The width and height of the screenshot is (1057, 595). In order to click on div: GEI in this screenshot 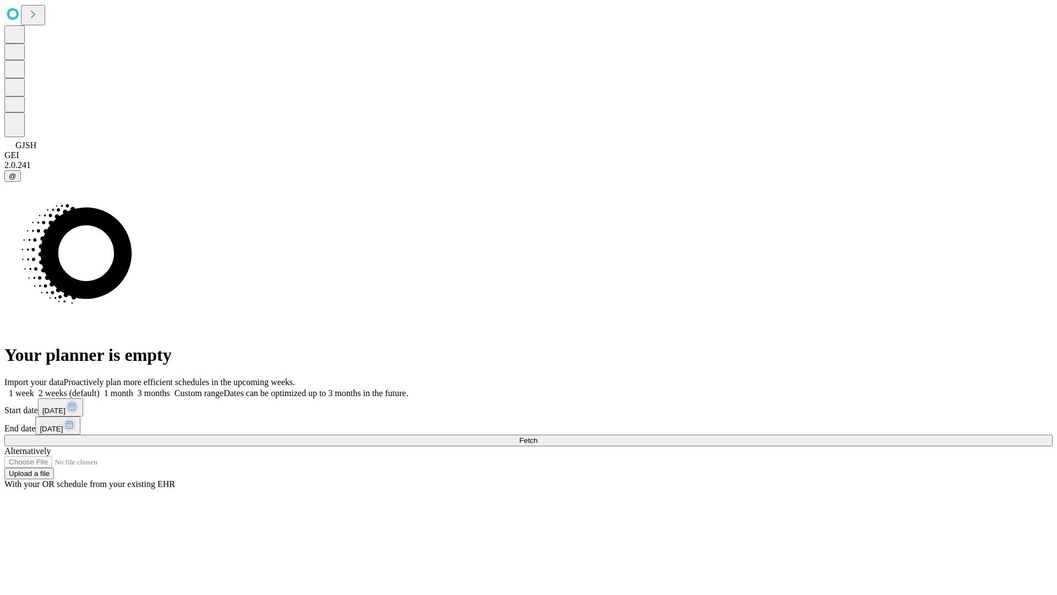, I will do `click(529, 155)`.